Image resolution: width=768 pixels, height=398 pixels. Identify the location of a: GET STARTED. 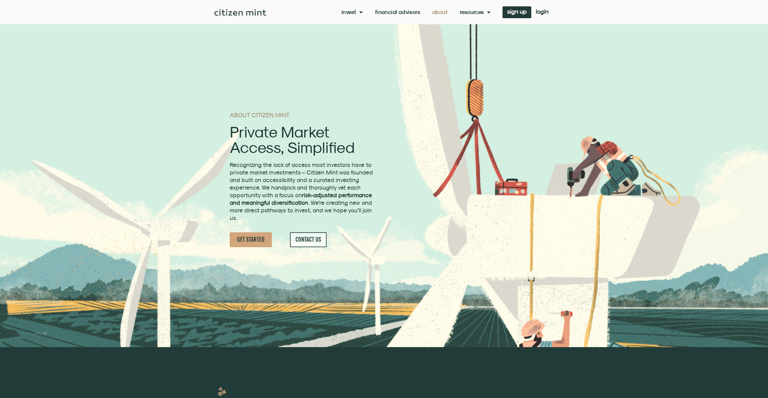
(251, 240).